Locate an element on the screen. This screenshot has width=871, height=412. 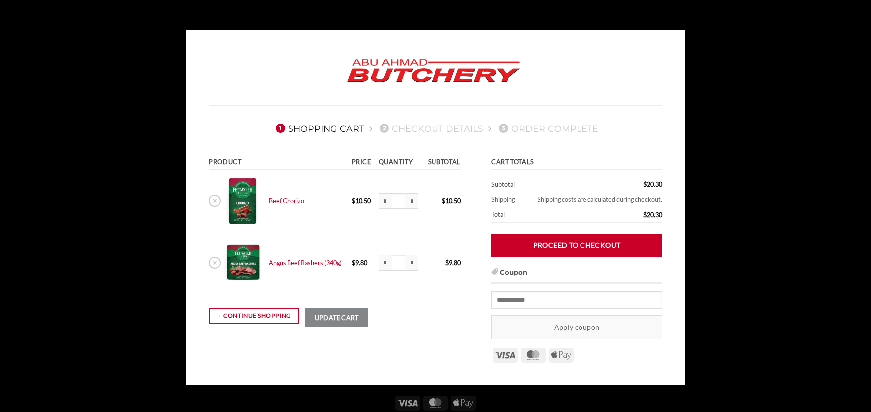
th: Cart totals is located at coordinates (577, 163).